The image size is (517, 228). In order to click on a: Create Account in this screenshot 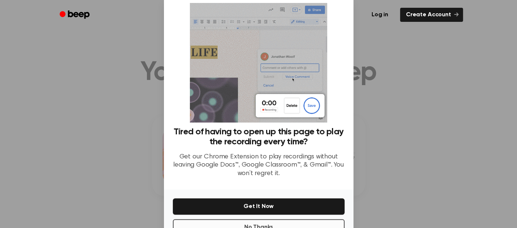, I will do `click(431, 15)`.